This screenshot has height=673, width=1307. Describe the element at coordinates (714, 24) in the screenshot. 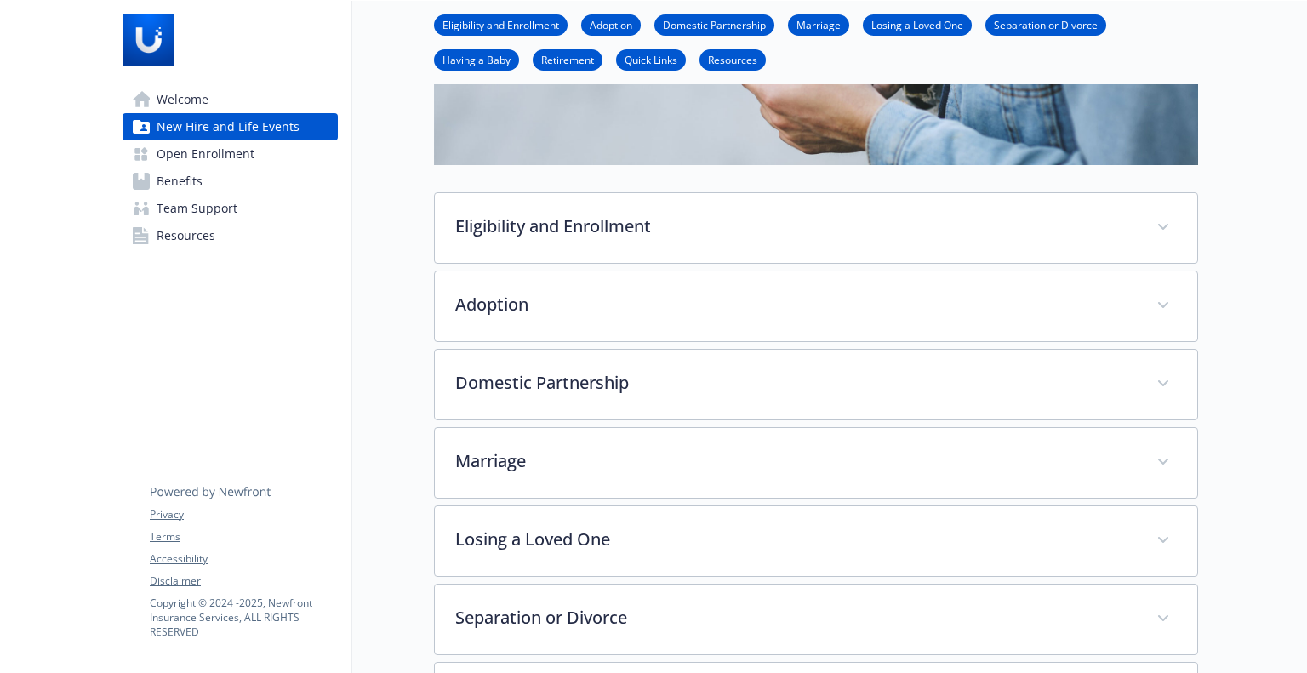

I see `a: Domestic Partnership` at that location.